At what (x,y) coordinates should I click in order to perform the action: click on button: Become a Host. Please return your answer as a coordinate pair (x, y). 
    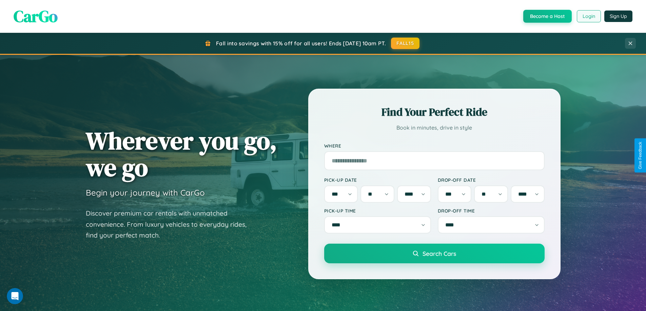
    Looking at the image, I should click on (547, 16).